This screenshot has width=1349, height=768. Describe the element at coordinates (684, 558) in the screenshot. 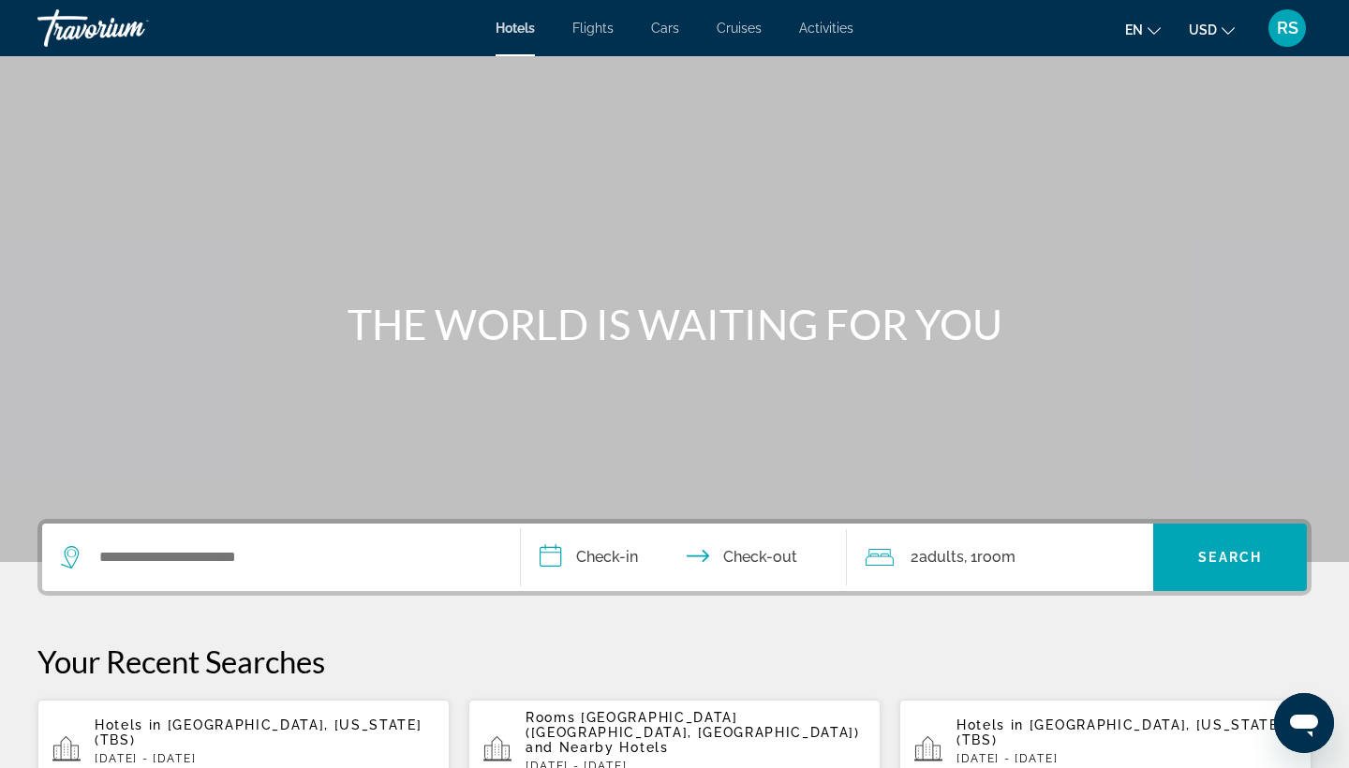

I see `button: Check in and out dates` at that location.